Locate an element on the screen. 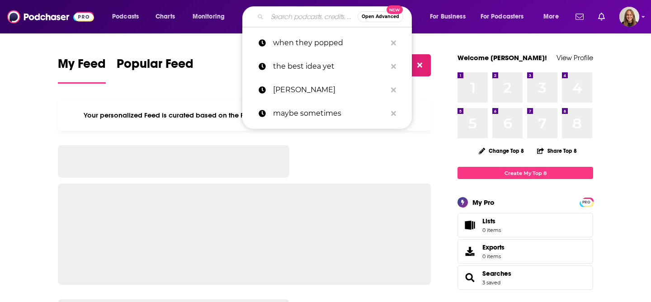  a: when they popped is located at coordinates (327, 43).